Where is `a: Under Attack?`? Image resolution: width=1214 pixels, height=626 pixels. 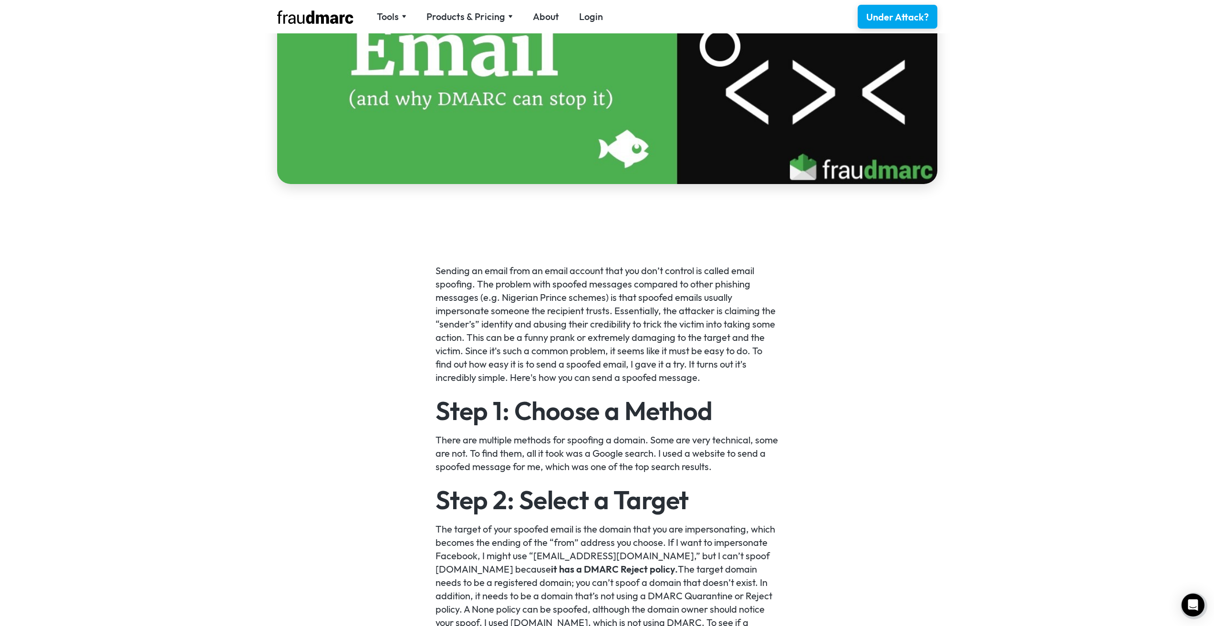
a: Under Attack? is located at coordinates (897, 17).